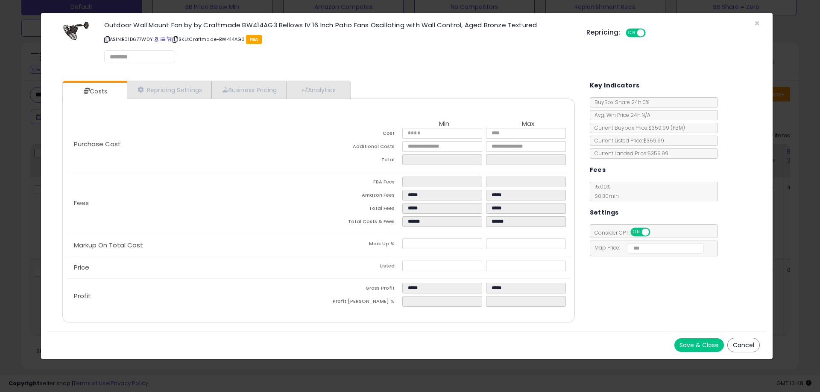 The width and height of the screenshot is (820, 392). What do you see at coordinates (193, 203) in the screenshot?
I see `p: Fees` at bounding box center [193, 203].